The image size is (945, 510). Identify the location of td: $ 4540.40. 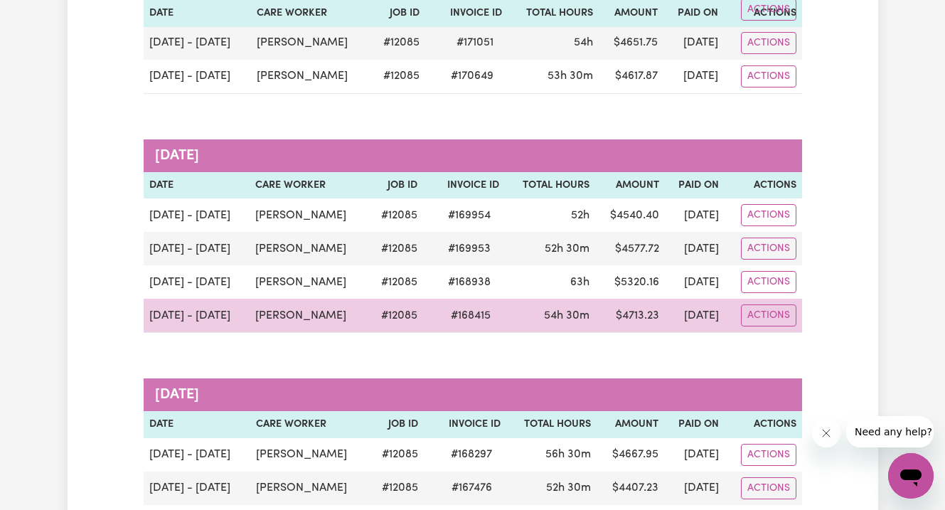
(630, 215).